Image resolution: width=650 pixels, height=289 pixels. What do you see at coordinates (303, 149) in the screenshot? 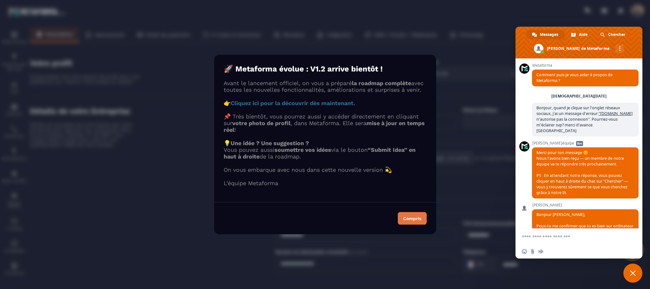
I see `strong: soumettre vos idées` at bounding box center [303, 149].